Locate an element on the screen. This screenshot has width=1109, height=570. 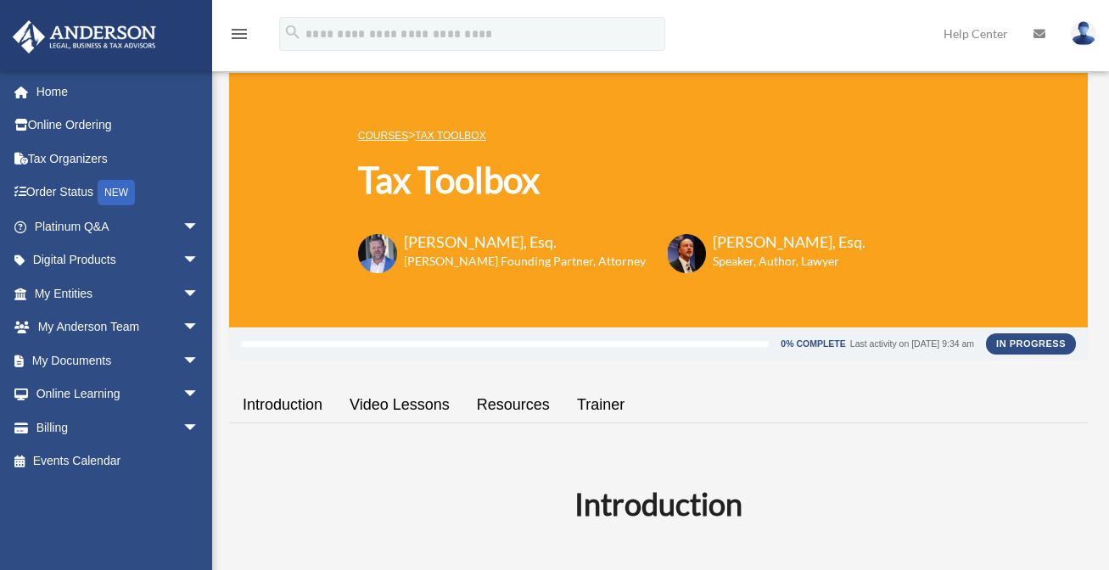
img: Anderson Advisors Platinum Portal is located at coordinates (84, 36).